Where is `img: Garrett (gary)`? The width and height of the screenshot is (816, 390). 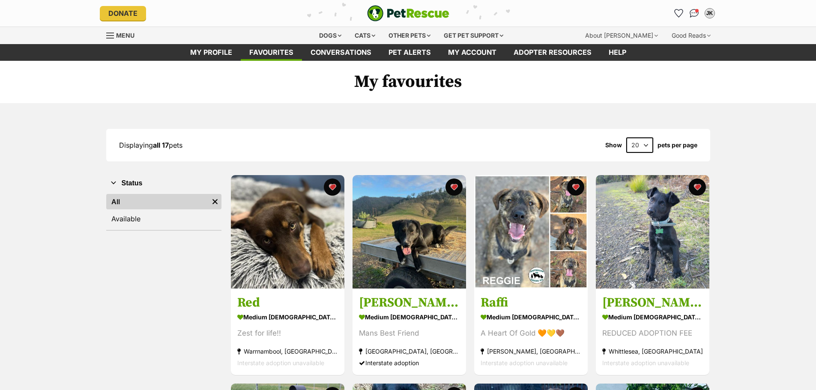 img: Garrett (gary) is located at coordinates (652, 232).